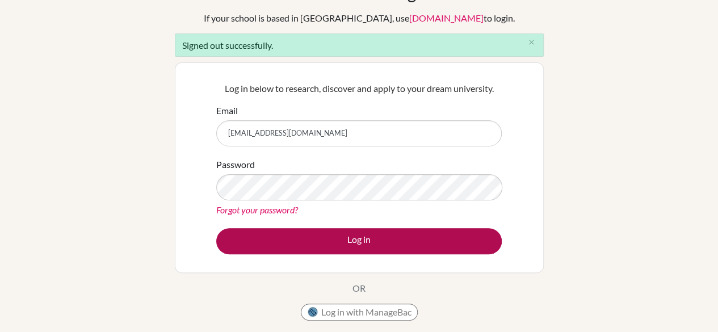 The image size is (718, 332). Describe the element at coordinates (358, 241) in the screenshot. I see `button: Log in` at that location.